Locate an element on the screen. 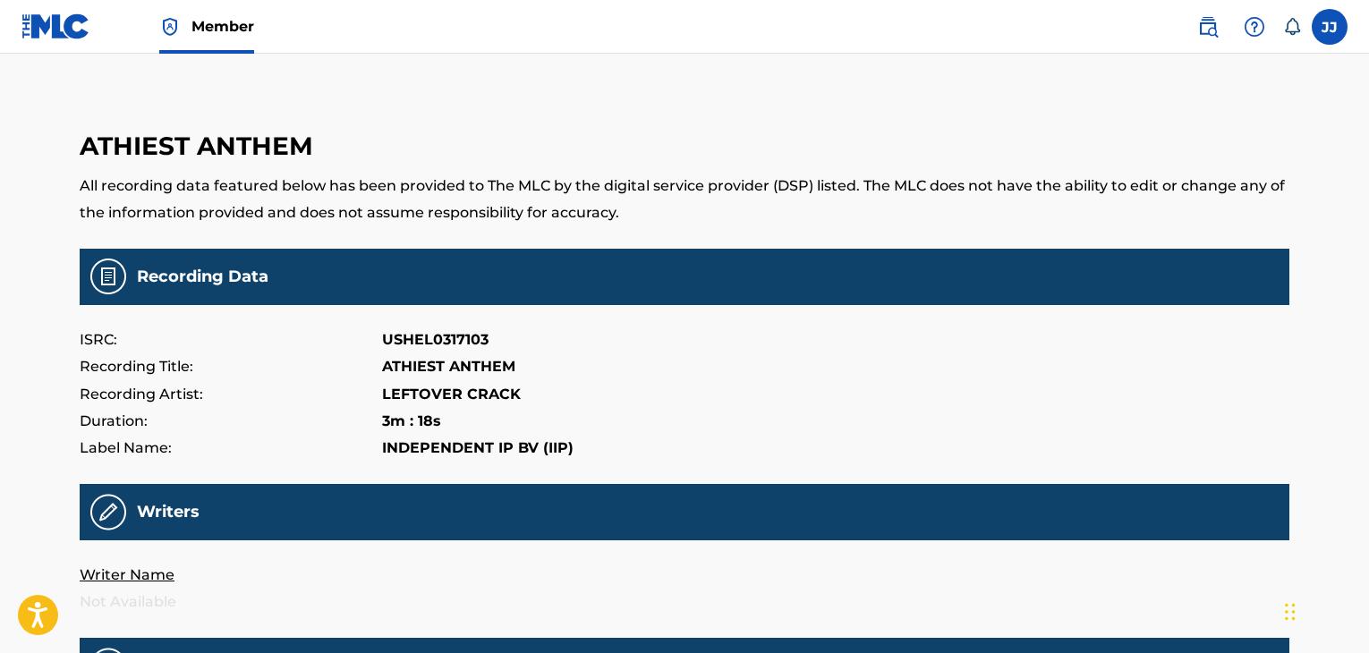 This screenshot has height=653, width=1369. div: Drag is located at coordinates (1290, 612).